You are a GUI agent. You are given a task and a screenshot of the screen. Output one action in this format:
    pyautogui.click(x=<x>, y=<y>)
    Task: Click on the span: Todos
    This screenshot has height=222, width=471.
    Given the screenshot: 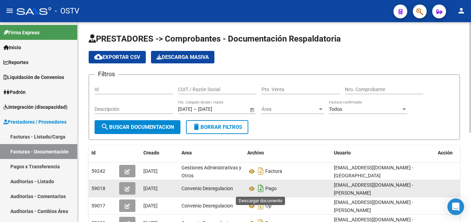 What is the action you would take?
    pyautogui.click(x=336, y=109)
    